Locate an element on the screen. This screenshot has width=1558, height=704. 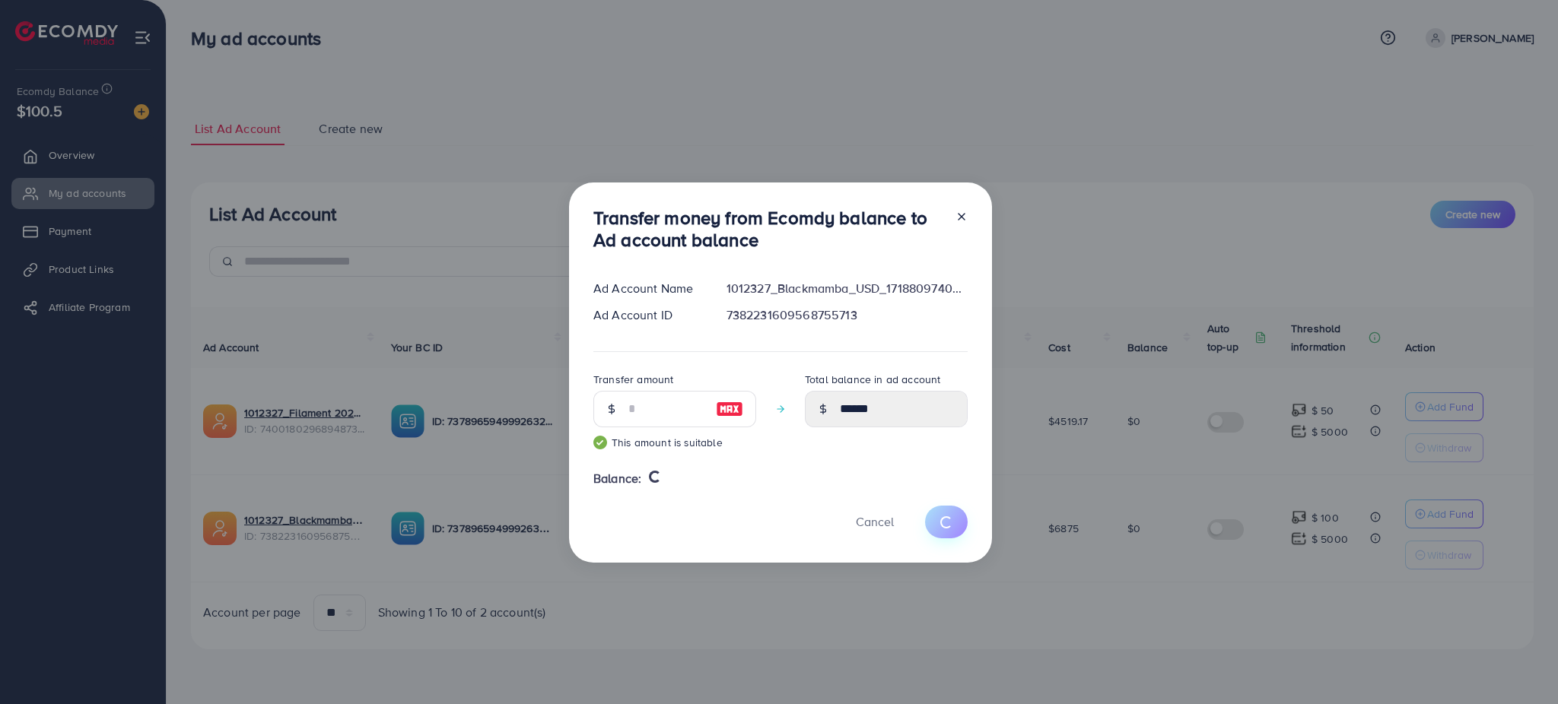
h3: Transfer money from Ecomdy balance to Ad account balance is located at coordinates (768, 229).